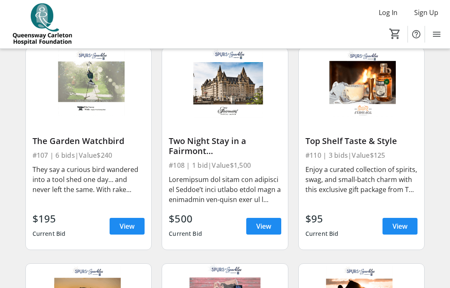  I want to click on div: $95, so click(322, 218).